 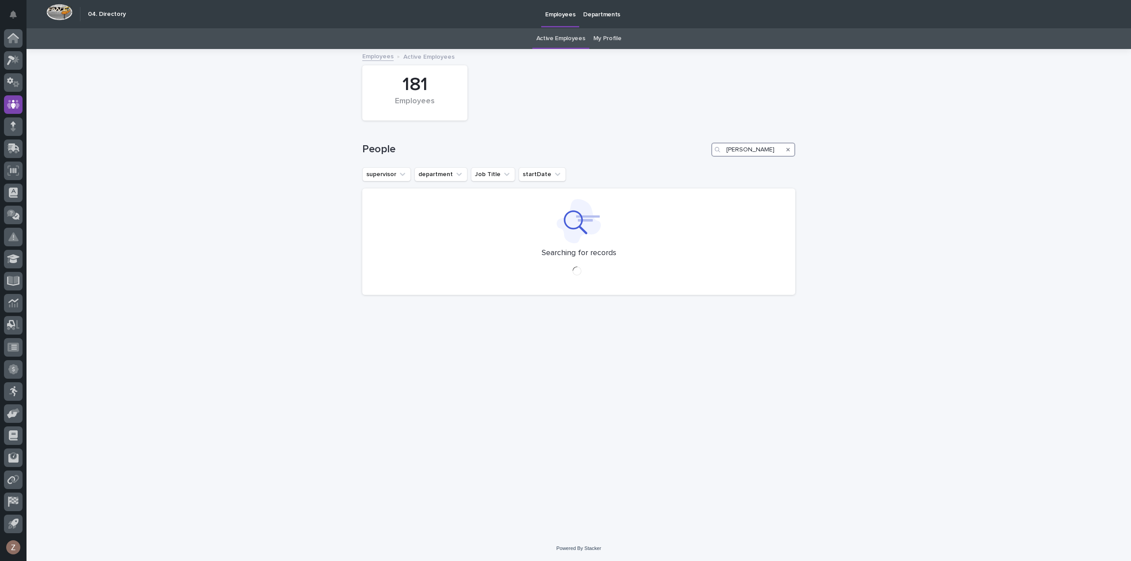 I want to click on button: users-avatar, so click(x=13, y=548).